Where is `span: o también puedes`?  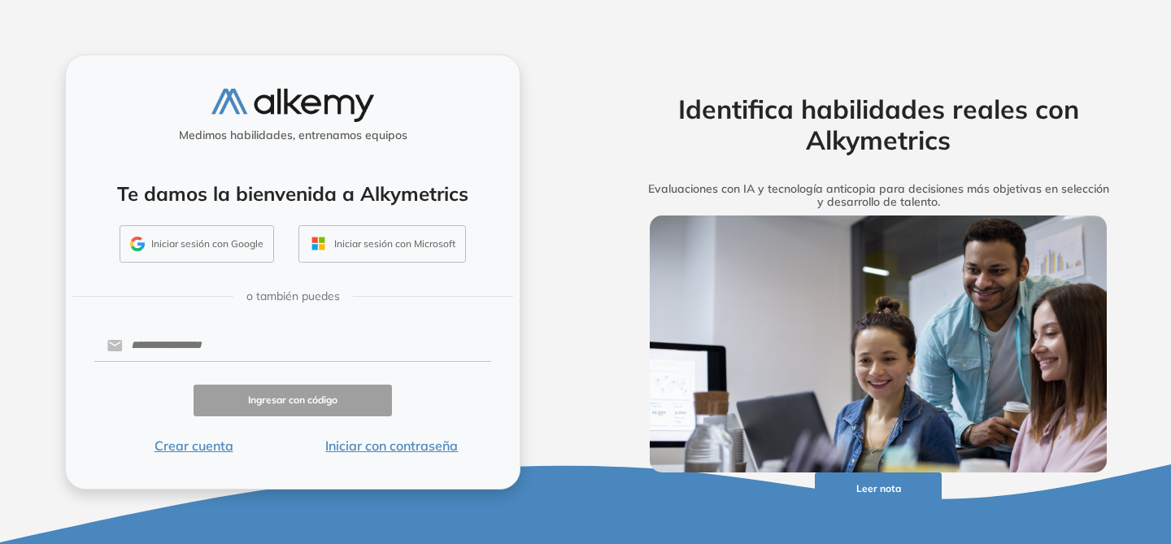 span: o también puedes is located at coordinates (293, 296).